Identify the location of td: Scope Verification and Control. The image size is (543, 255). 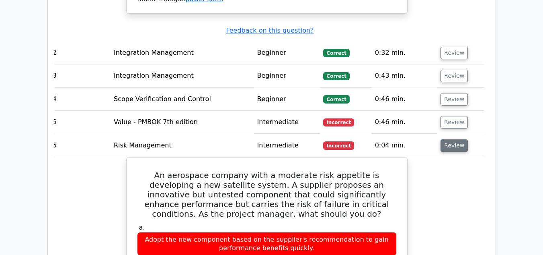
(182, 99).